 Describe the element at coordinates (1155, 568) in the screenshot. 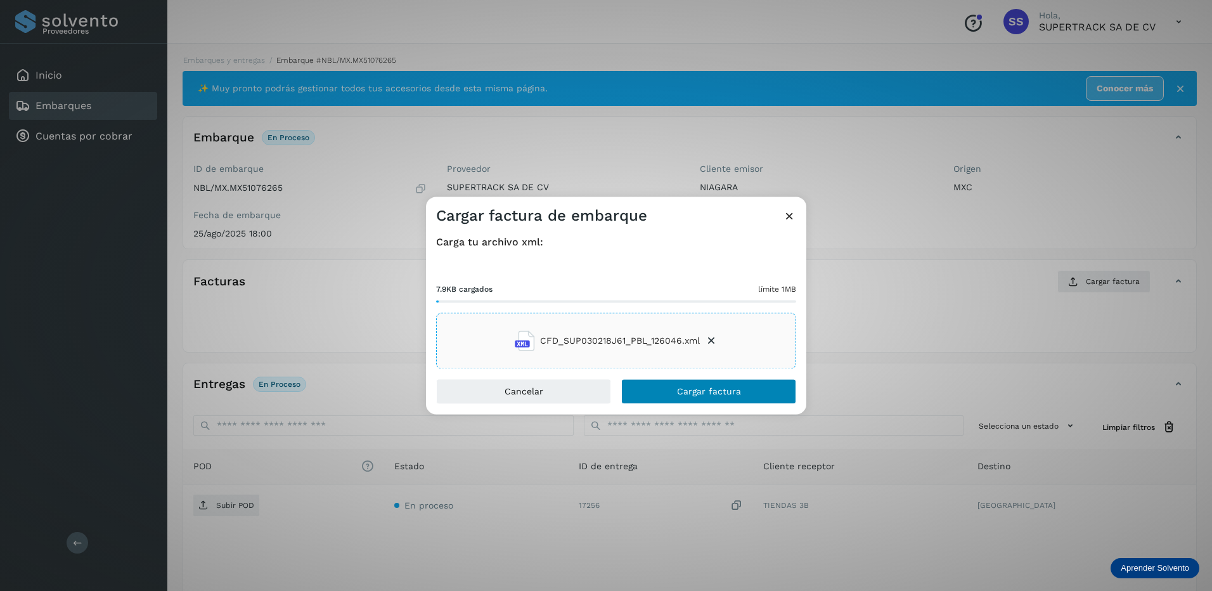

I see `p: Aprender Solvento` at that location.